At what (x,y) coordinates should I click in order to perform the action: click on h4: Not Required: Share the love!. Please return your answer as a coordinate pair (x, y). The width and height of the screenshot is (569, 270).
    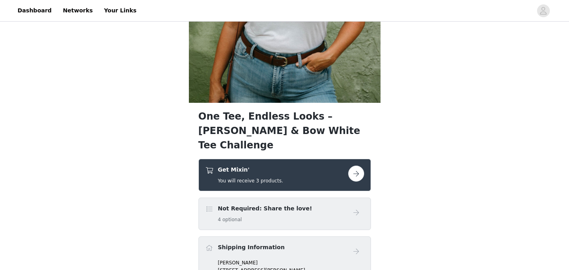
    Looking at the image, I should click on (265, 208).